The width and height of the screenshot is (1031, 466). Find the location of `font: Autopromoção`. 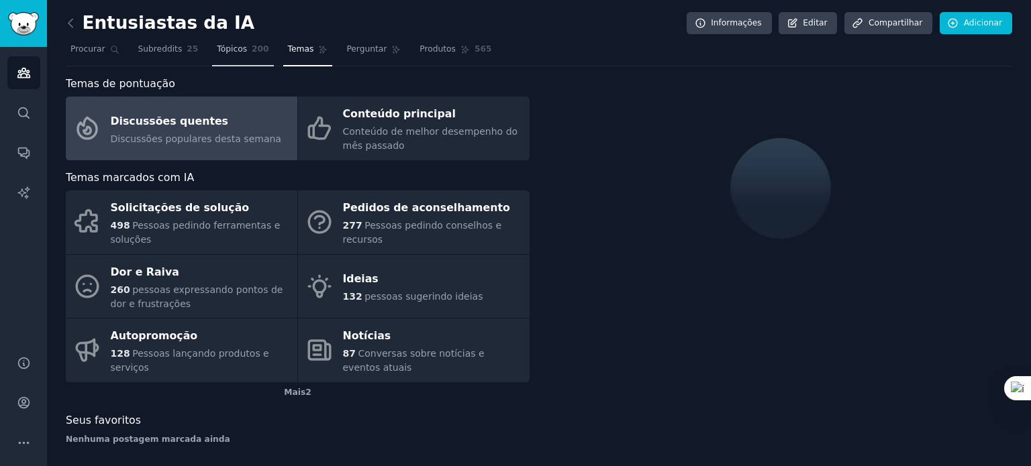

font: Autopromoção is located at coordinates (154, 335).